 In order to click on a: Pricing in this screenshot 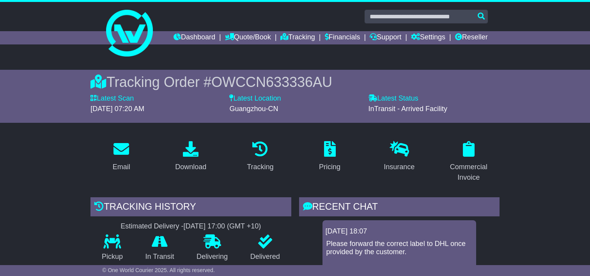, I will do `click(330, 157)`.